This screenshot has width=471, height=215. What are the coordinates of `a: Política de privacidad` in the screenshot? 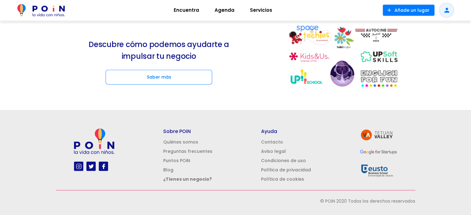 It's located at (286, 170).